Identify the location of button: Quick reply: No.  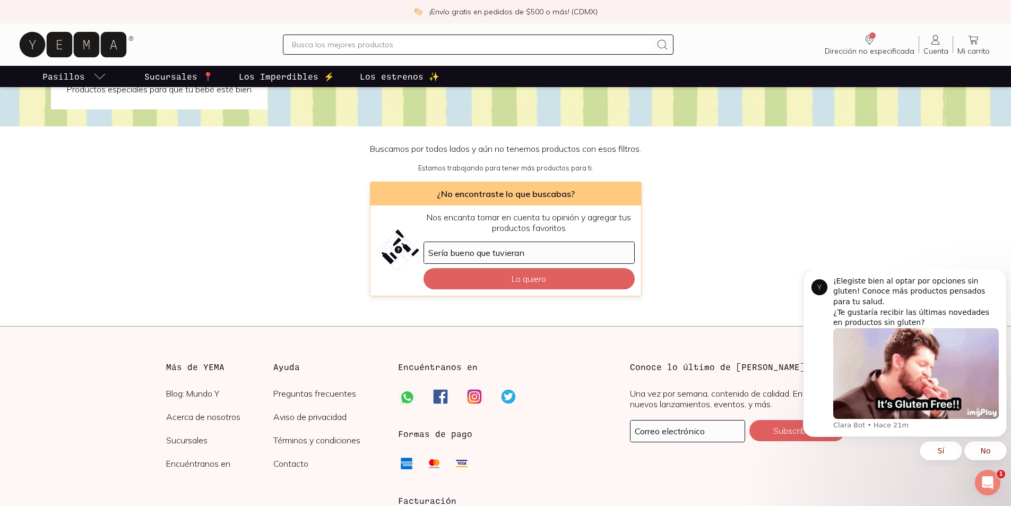
(187, 181).